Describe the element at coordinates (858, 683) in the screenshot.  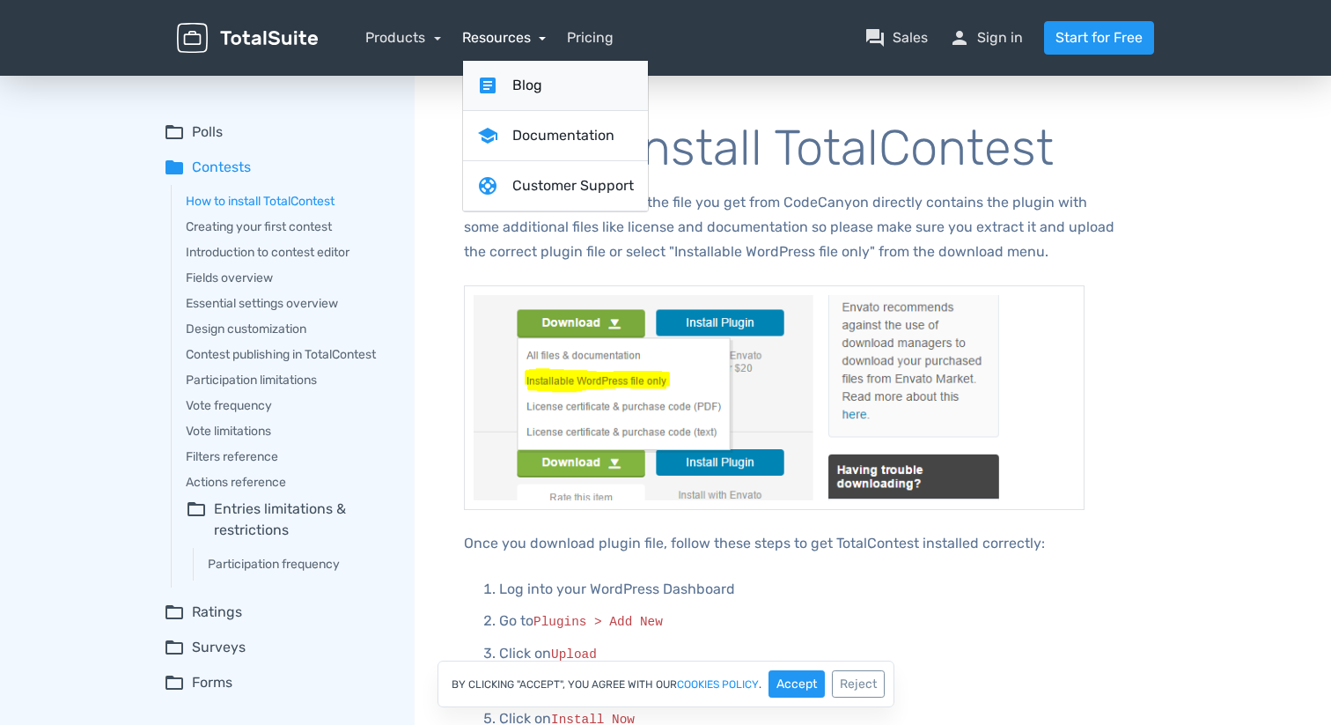
I see `button: Reject` at that location.